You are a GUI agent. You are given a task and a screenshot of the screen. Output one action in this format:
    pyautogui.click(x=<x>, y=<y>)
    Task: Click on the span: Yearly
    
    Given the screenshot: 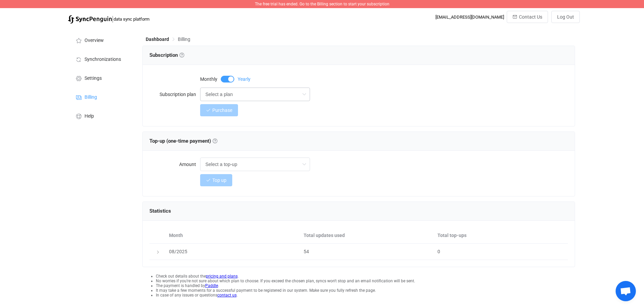 What is the action you would take?
    pyautogui.click(x=244, y=79)
    